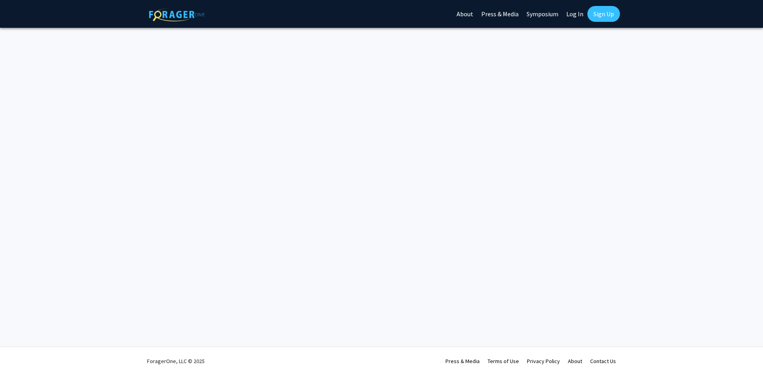 This screenshot has width=763, height=375. What do you see at coordinates (177, 14) in the screenshot?
I see `img: ForagerOne Logo` at bounding box center [177, 14].